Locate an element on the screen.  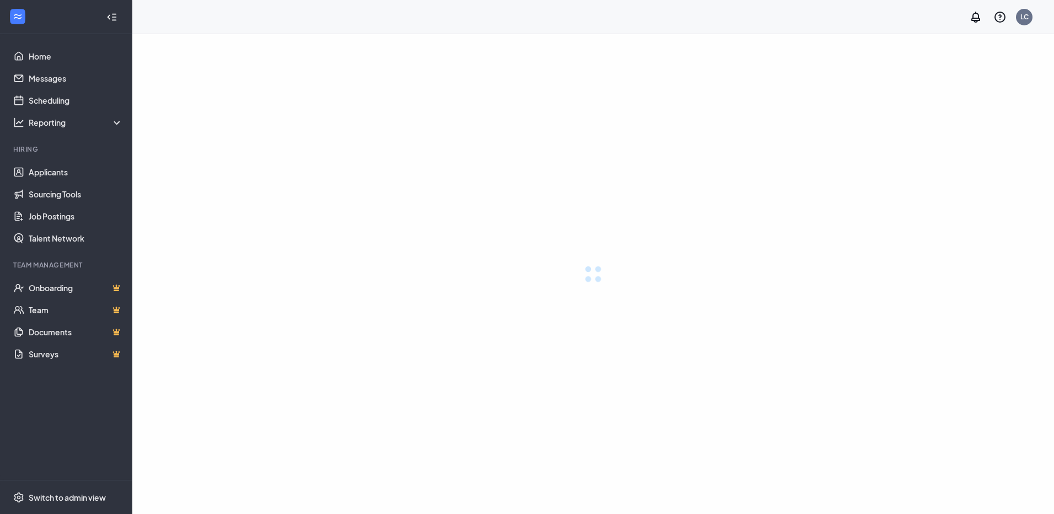
svg: Collapse is located at coordinates (112, 17).